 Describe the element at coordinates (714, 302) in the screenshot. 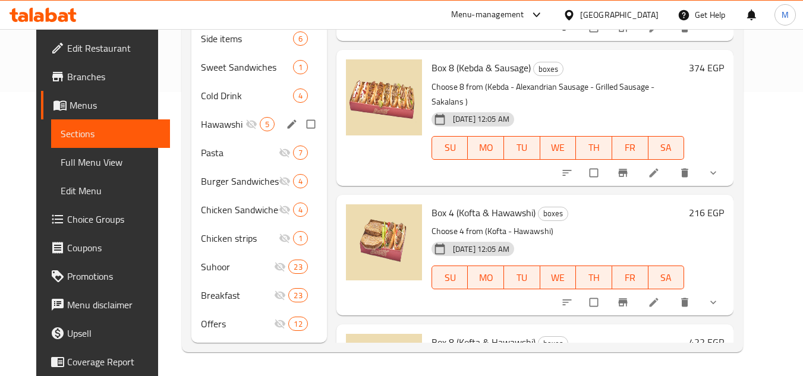

I see `button: show more` at that location.